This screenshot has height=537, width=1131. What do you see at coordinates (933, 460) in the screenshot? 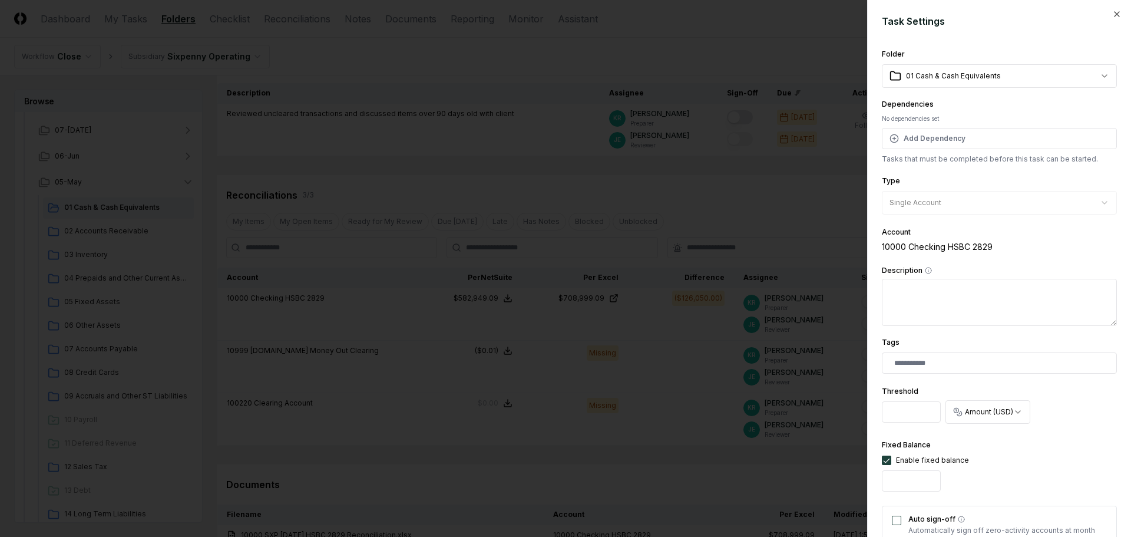
I see `div: Enable fixed balance` at bounding box center [933, 460].